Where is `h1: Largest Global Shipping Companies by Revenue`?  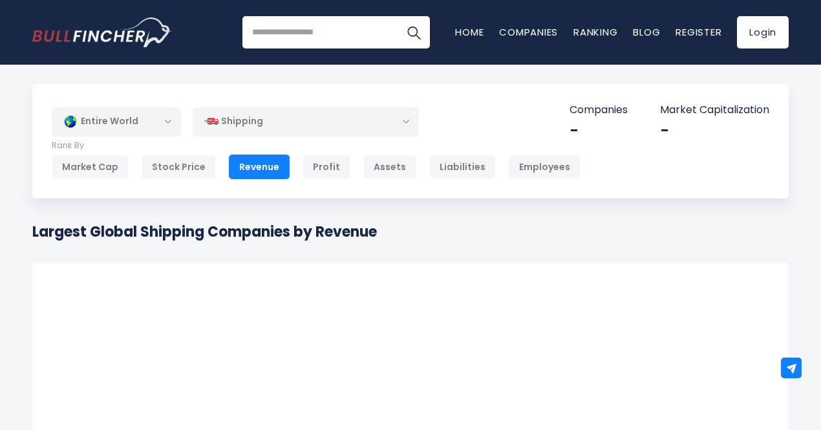 h1: Largest Global Shipping Companies by Revenue is located at coordinates (204, 231).